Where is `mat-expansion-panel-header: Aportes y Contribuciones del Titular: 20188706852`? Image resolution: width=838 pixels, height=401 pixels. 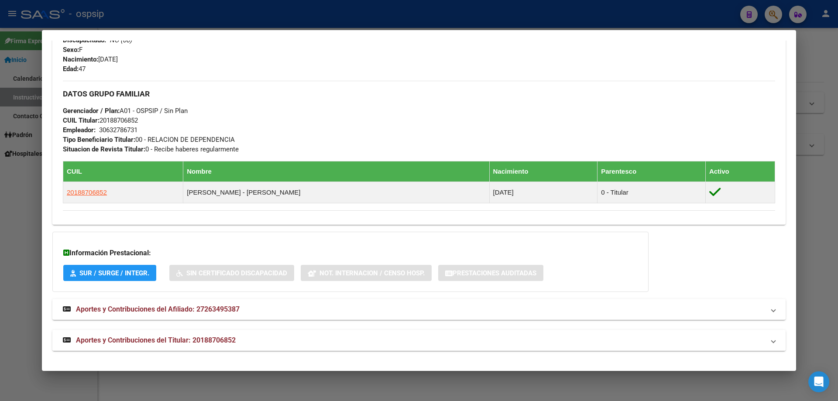
mat-expansion-panel-header: Aportes y Contribuciones del Titular: 20188706852 is located at coordinates (419, 341).